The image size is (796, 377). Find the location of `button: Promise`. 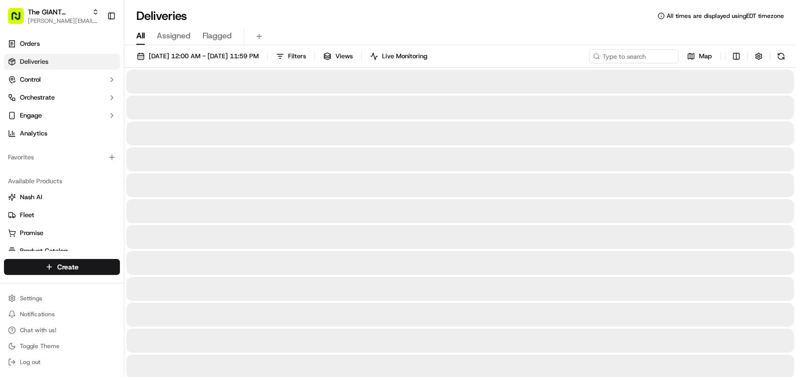

button: Promise is located at coordinates (62, 233).